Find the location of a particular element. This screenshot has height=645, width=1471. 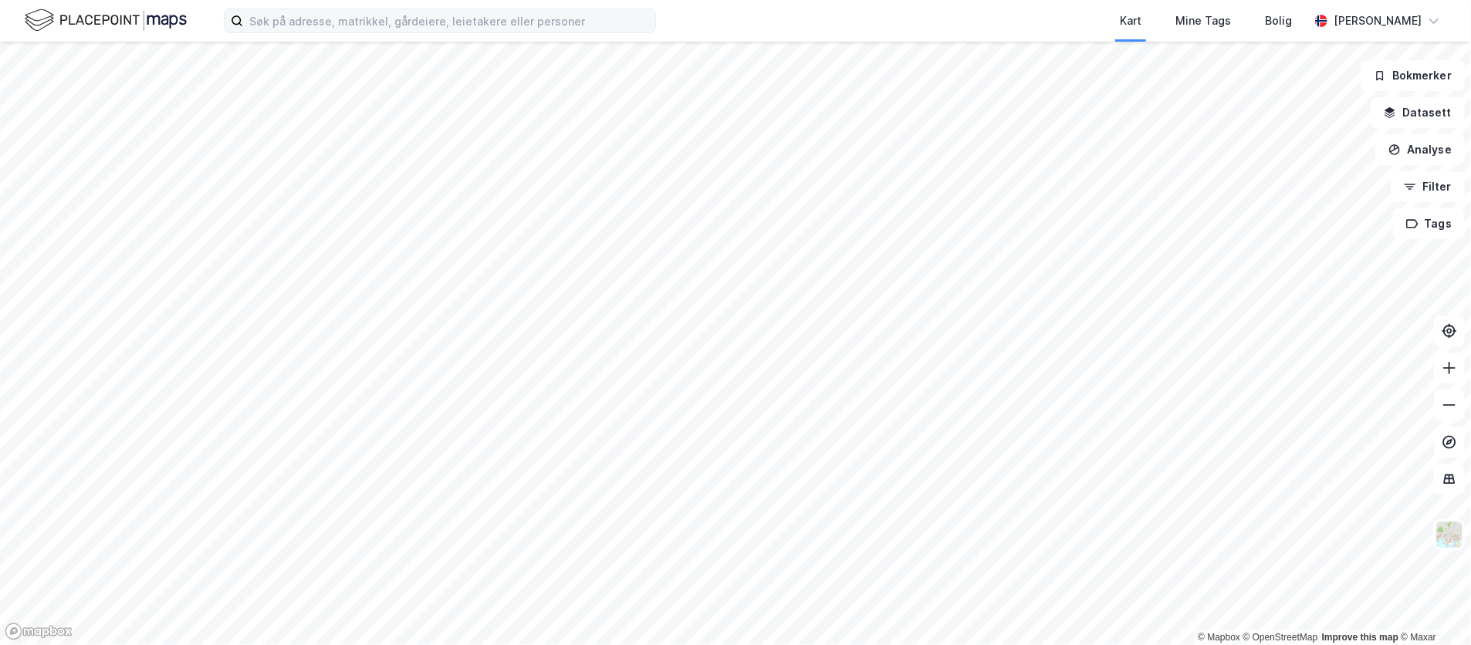

a: Mapbox homepage is located at coordinates (39, 631).